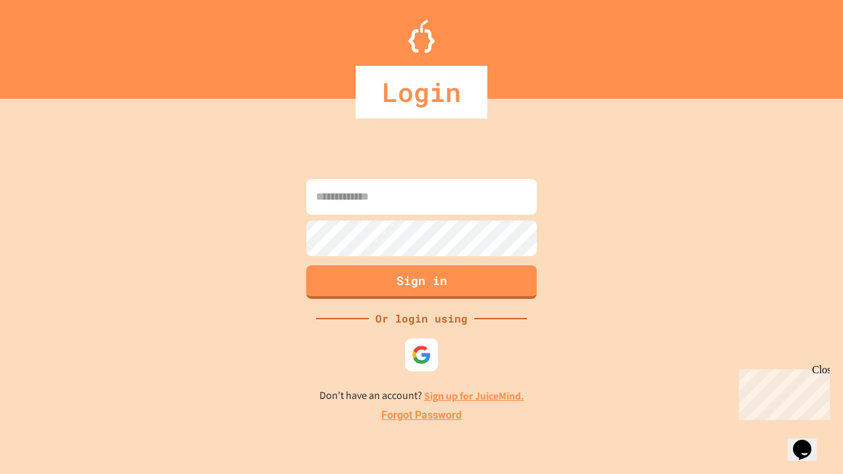 Image resolution: width=843 pixels, height=474 pixels. What do you see at coordinates (421, 415) in the screenshot?
I see `a: Forgot Password` at bounding box center [421, 415].